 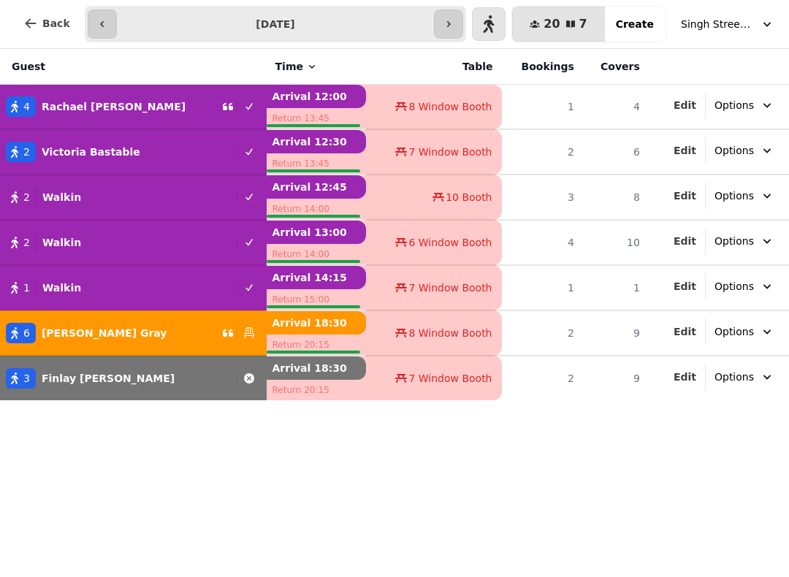 What do you see at coordinates (56, 23) in the screenshot?
I see `span: Back` at bounding box center [56, 23].